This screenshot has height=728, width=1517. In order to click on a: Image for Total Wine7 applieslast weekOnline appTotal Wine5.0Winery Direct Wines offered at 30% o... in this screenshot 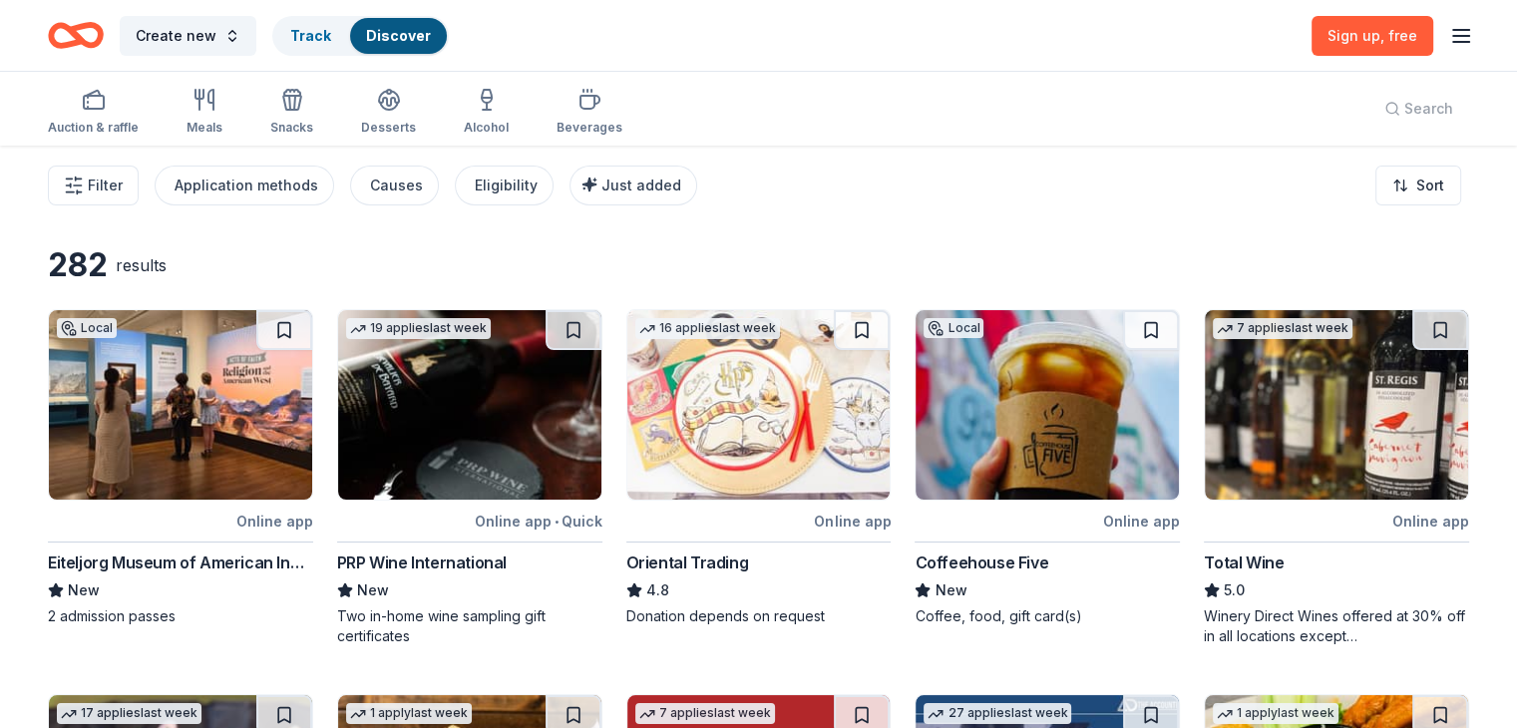, I will do `click(1336, 478)`.